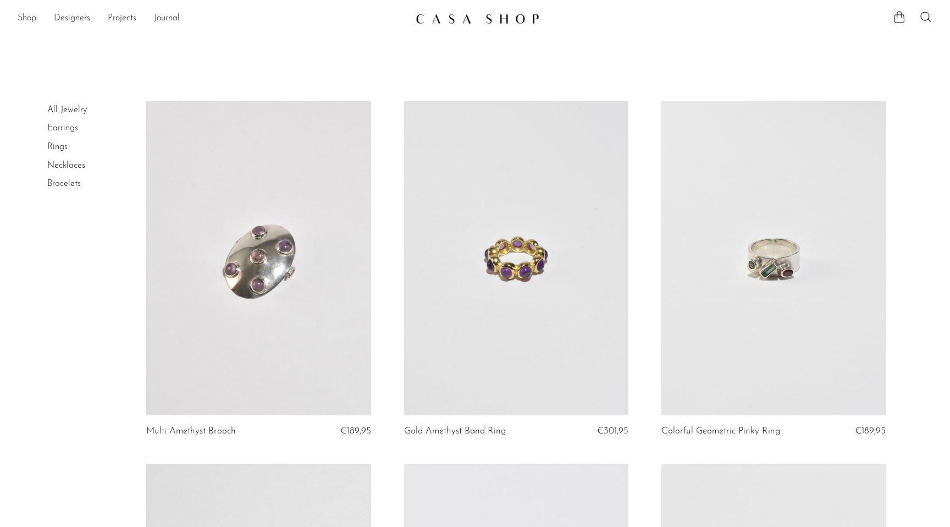 The width and height of the screenshot is (950, 527). What do you see at coordinates (27, 19) in the screenshot?
I see `a: Shop` at bounding box center [27, 19].